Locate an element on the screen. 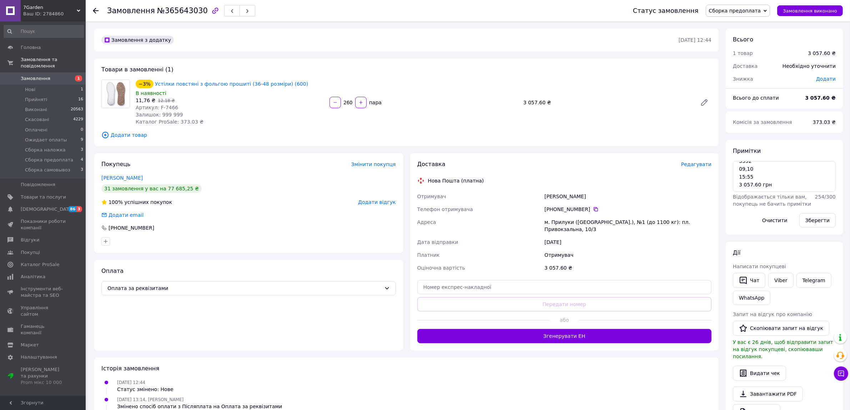 Image resolution: width=850 pixels, height=410 pixels. button: Згенерувати ЕН is located at coordinates (565, 336).